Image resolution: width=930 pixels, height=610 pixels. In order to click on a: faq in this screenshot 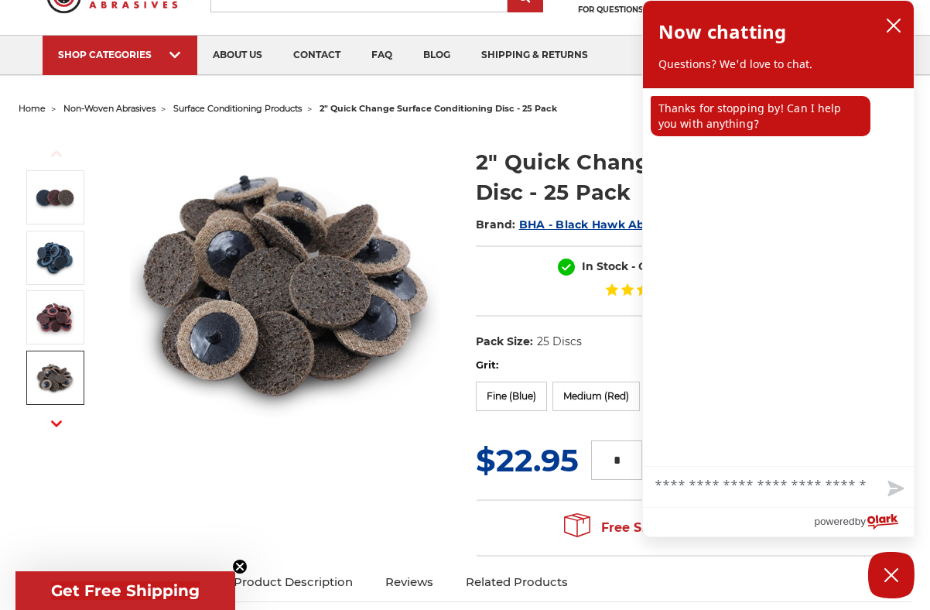, I will do `click(382, 55)`.